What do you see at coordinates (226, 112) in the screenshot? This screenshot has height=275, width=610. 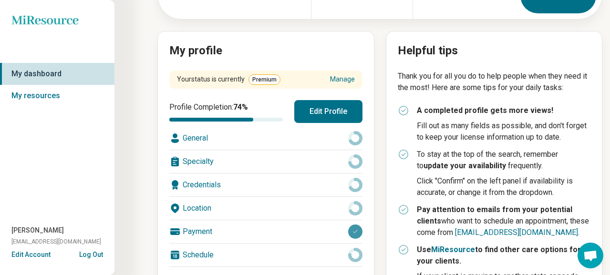 I see `div: Profile Completion:` at bounding box center [226, 112].